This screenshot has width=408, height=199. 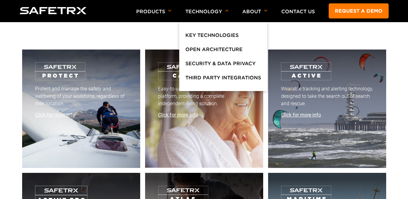 What do you see at coordinates (60, 71) in the screenshot?
I see `img: Worker fixing a windwheel` at bounding box center [60, 71].